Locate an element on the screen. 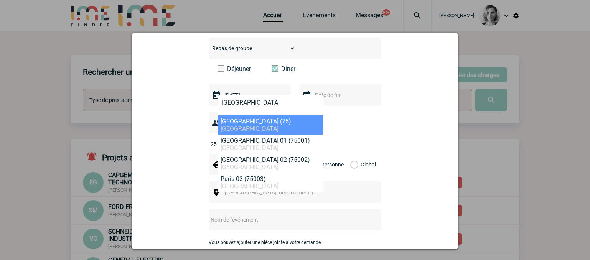 This screenshot has width=590, height=260. label: Global is located at coordinates (352, 165).